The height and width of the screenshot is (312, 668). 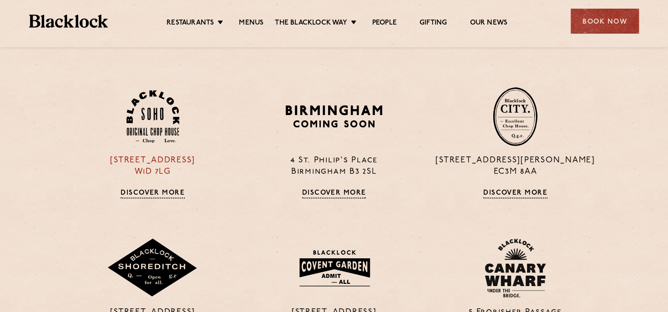 I want to click on a: Gifting, so click(x=433, y=24).